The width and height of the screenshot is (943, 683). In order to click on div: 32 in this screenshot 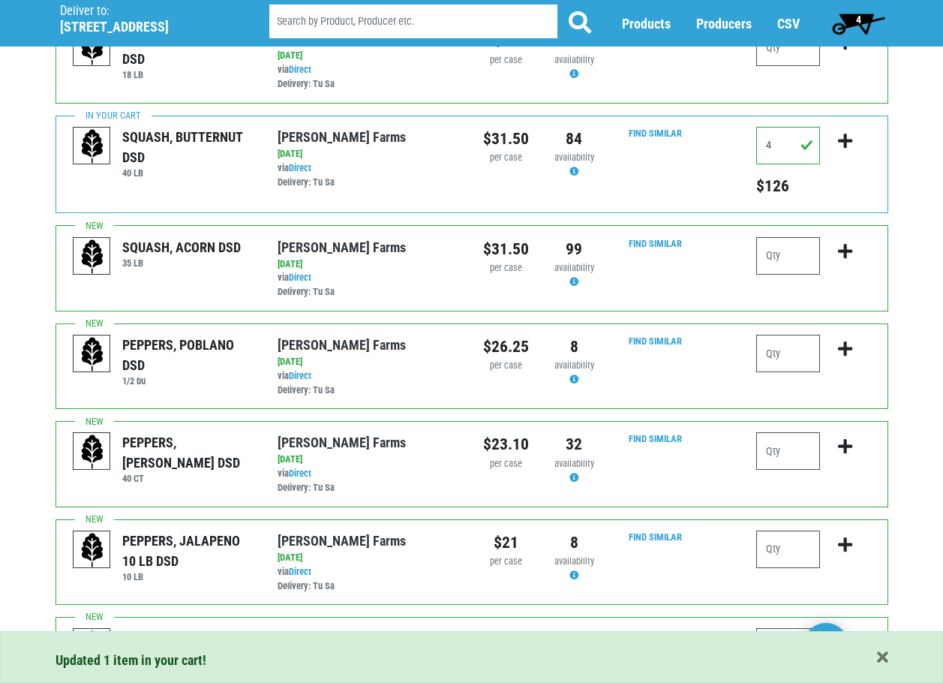, I will do `click(574, 444)`.